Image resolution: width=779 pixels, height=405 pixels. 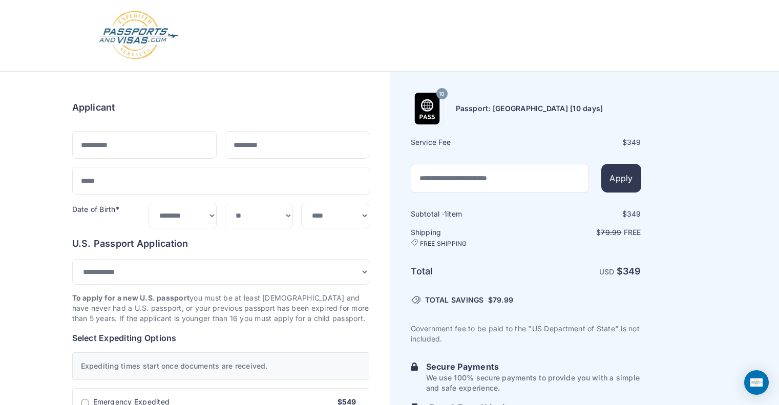 I want to click on div: Expediting times start once documents are received., so click(x=221, y=366).